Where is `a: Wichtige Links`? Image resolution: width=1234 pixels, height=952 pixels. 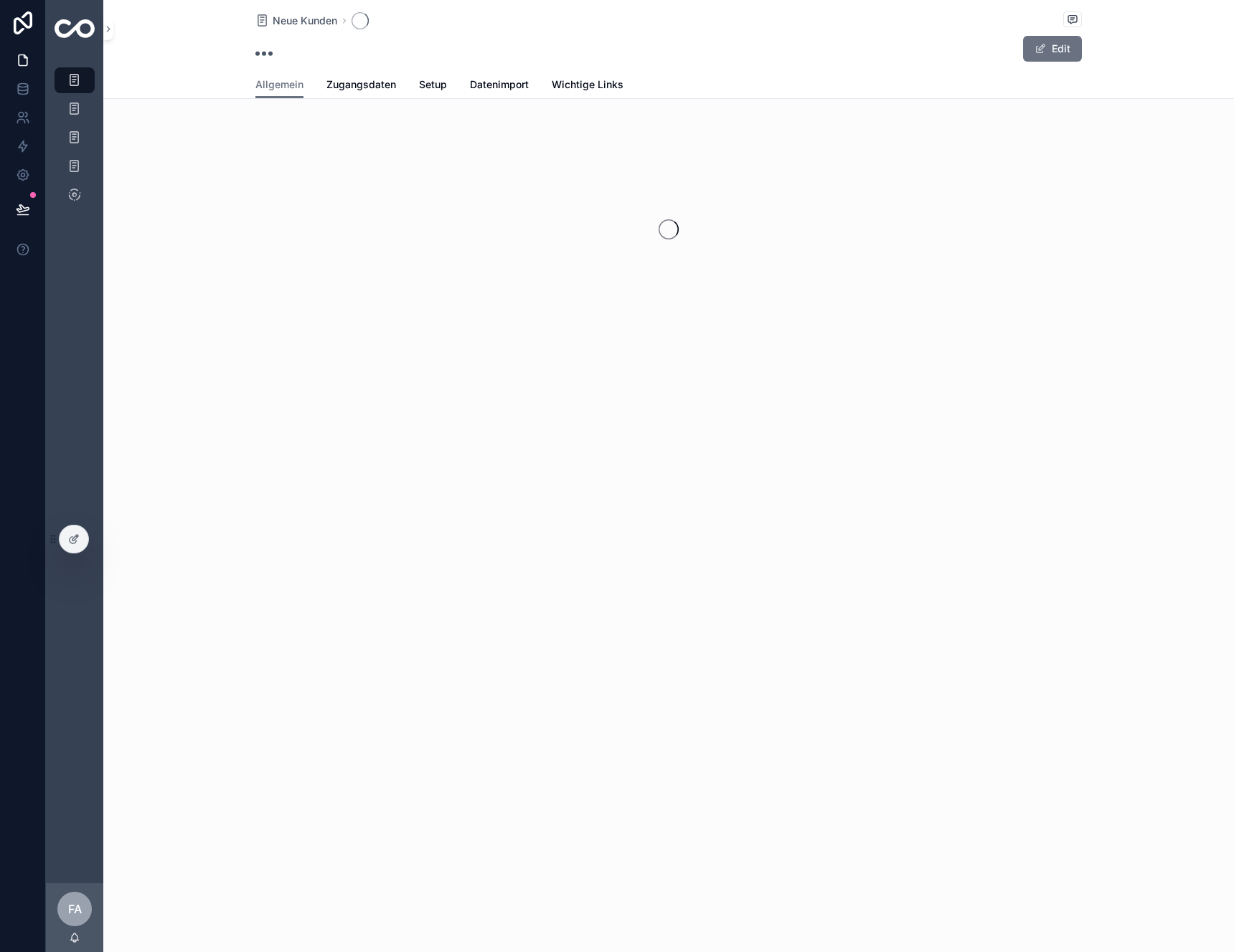 a: Wichtige Links is located at coordinates (588, 86).